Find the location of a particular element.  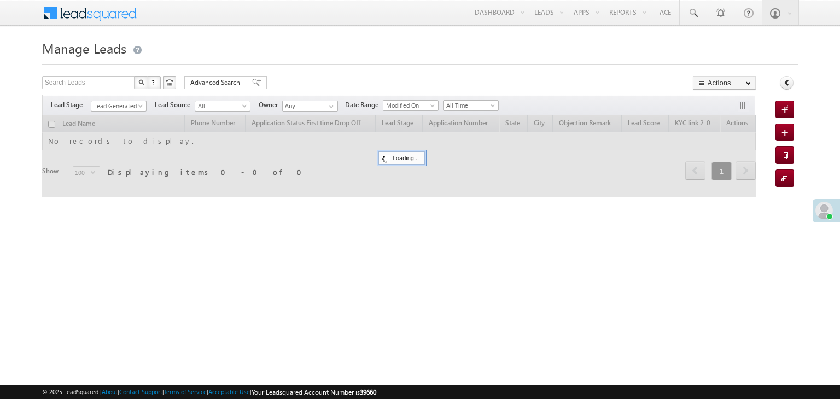

span: All Time is located at coordinates (469, 106).